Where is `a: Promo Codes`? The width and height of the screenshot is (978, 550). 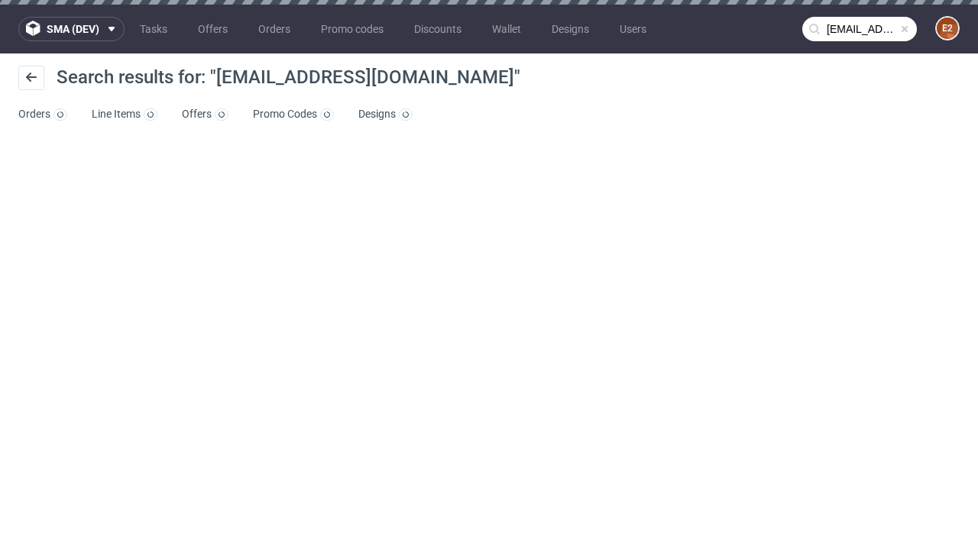
a: Promo Codes is located at coordinates (293, 115).